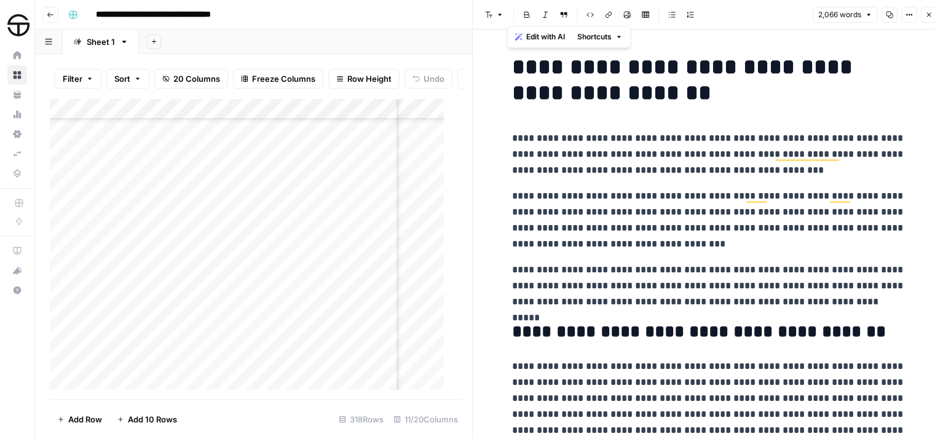 This screenshot has width=935, height=439. Describe the element at coordinates (600, 37) in the screenshot. I see `button: Shortcuts` at that location.